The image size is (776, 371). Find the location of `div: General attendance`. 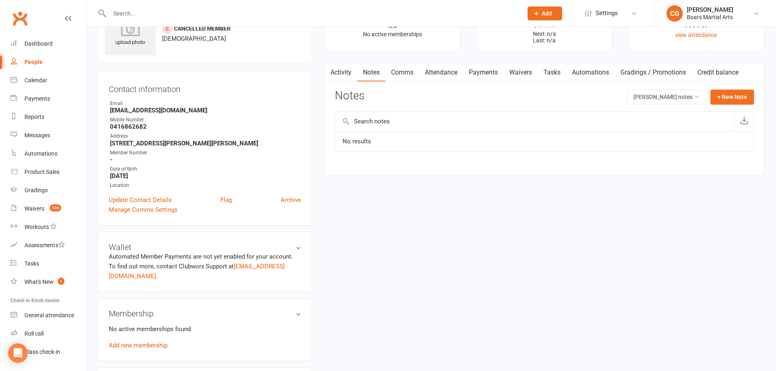

div: General attendance is located at coordinates (49, 315).